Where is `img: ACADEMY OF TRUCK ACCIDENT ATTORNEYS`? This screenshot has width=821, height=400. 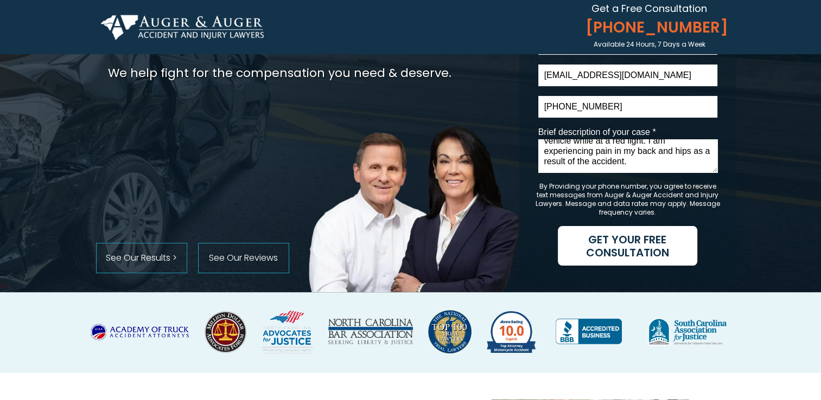
img: ACADEMY OF TRUCK ACCIDENT ATTORNEYS is located at coordinates (139, 332).